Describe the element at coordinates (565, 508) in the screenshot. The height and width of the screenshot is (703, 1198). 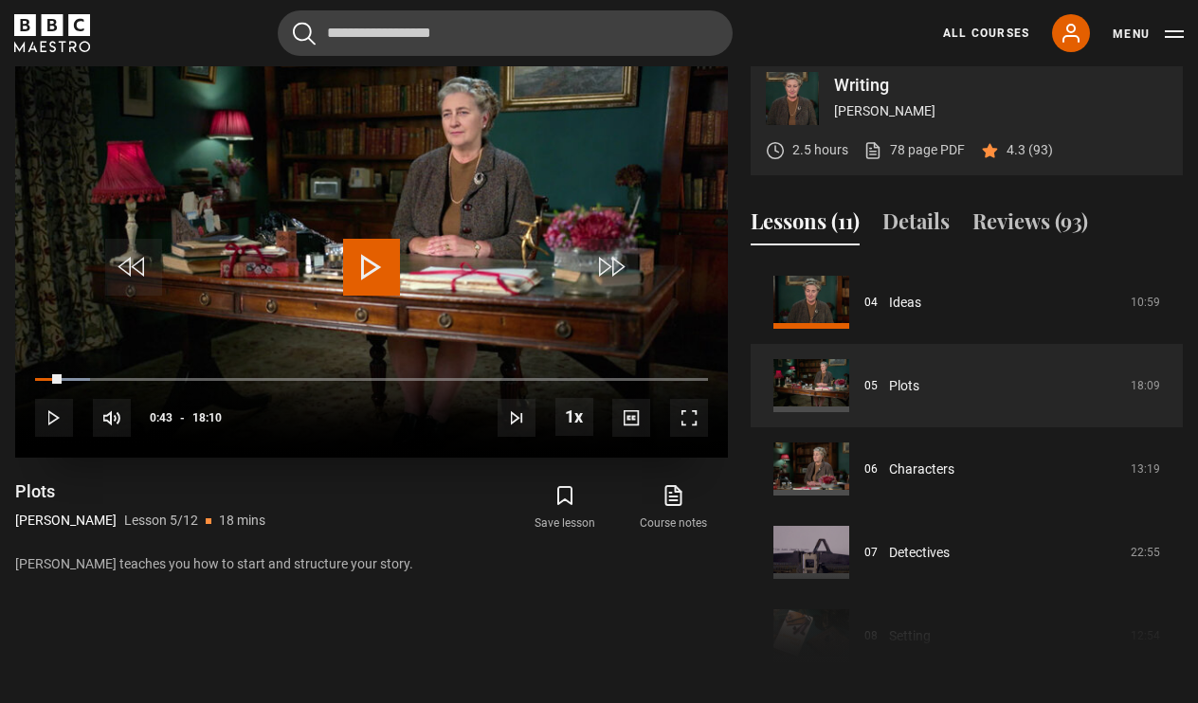
I see `button: Save lesson` at that location.